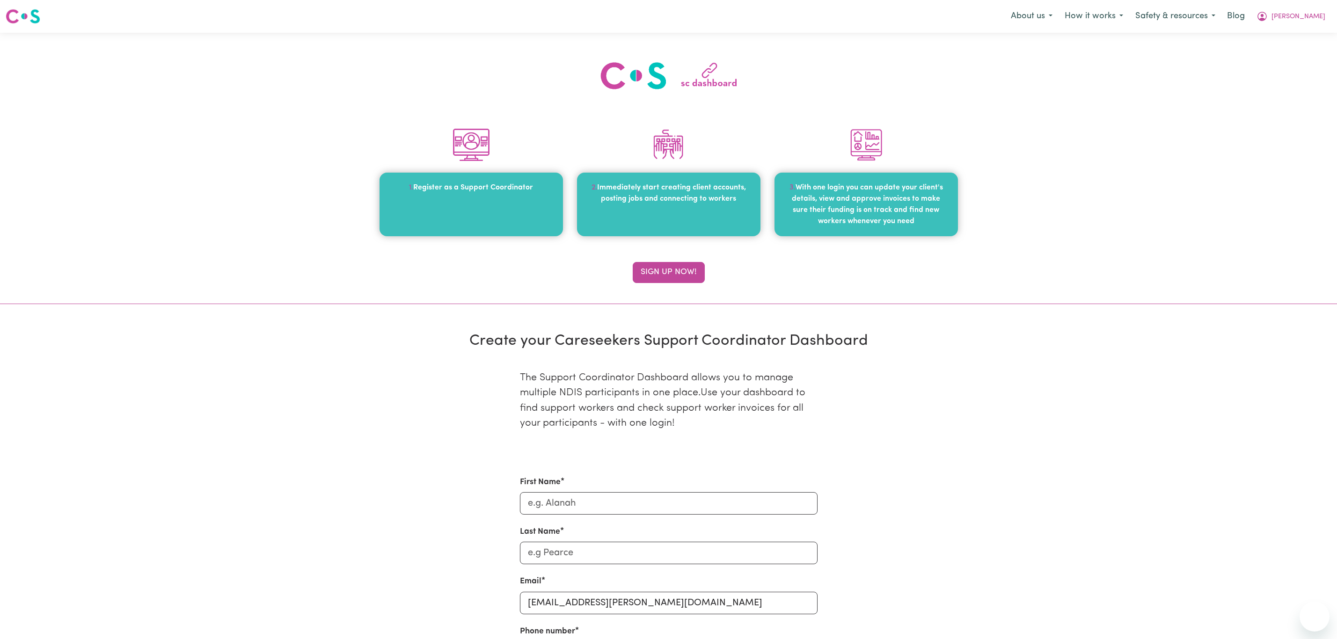 The height and width of the screenshot is (639, 1337). What do you see at coordinates (1291, 16) in the screenshot?
I see `button: My Account` at bounding box center [1291, 16].